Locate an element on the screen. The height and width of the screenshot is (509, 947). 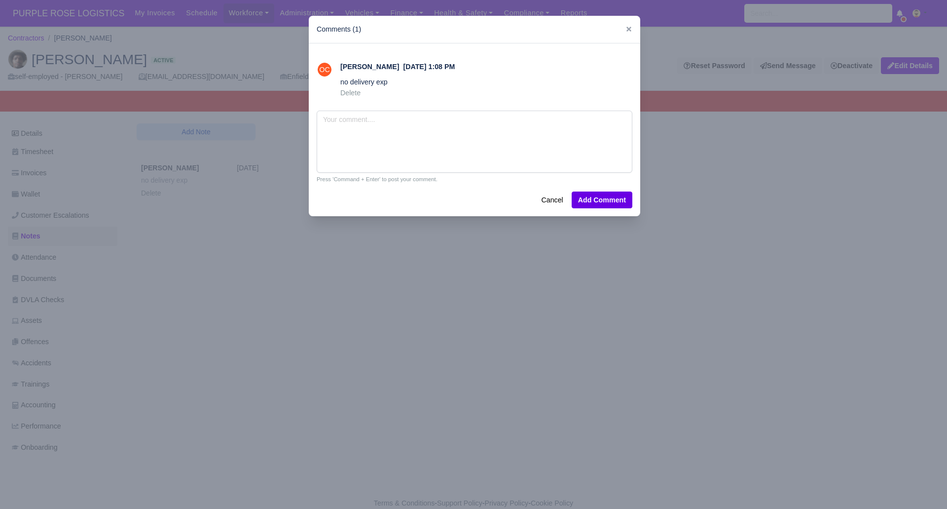
a: Delete is located at coordinates (350, 93).